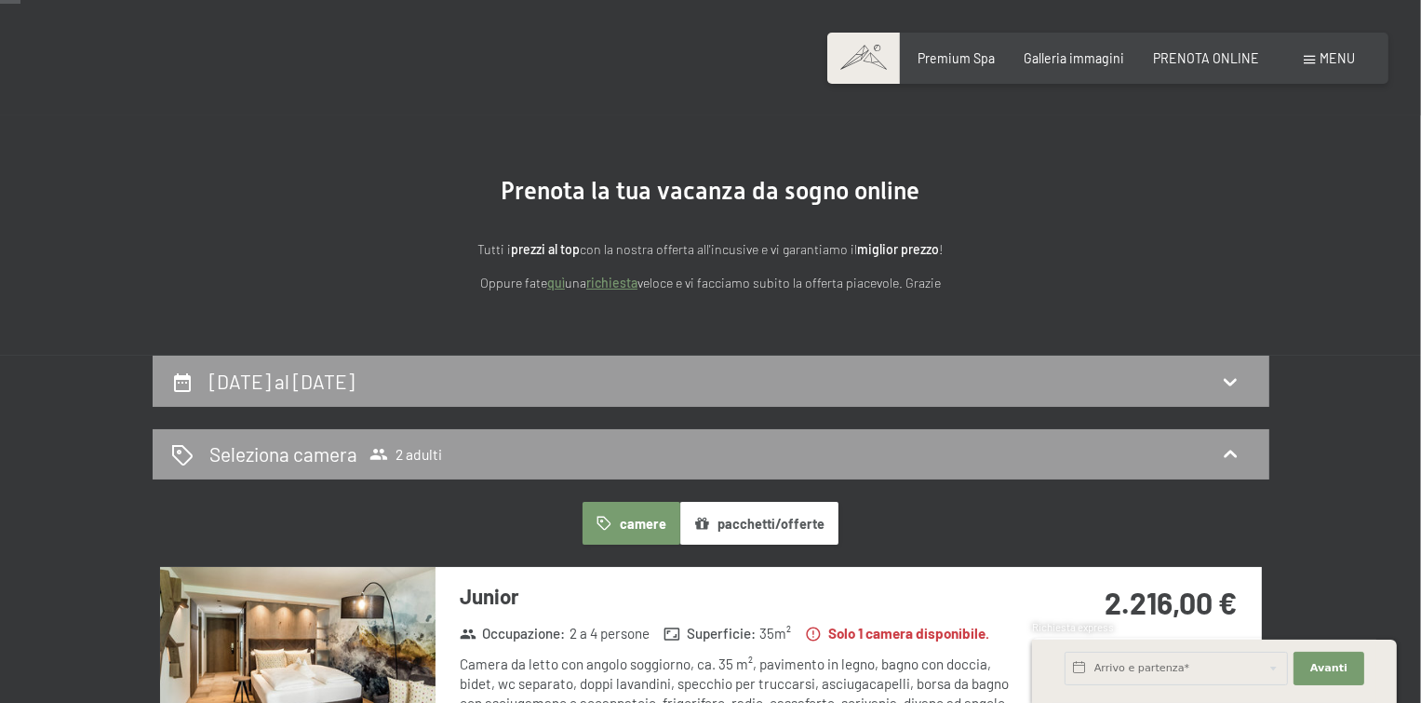 The image size is (1421, 703). I want to click on span: Richiesta express, so click(1073, 626).